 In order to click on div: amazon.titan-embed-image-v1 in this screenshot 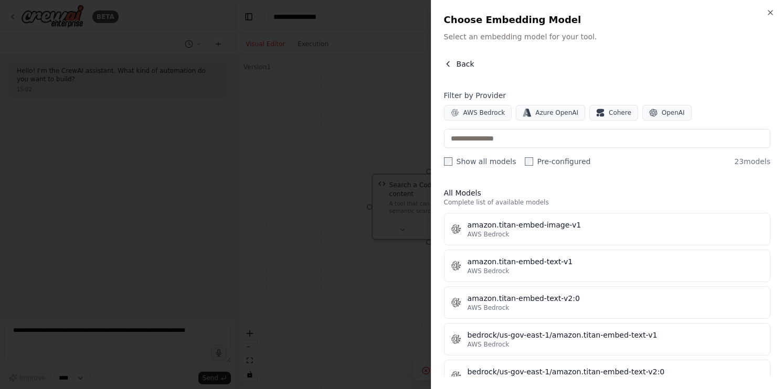, I will do `click(615, 225)`.